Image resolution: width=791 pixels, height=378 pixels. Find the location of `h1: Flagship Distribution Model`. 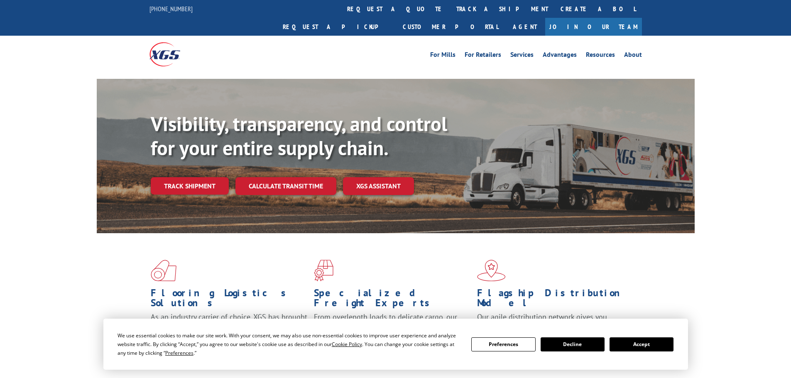

h1: Flagship Distribution Model is located at coordinates (555, 300).